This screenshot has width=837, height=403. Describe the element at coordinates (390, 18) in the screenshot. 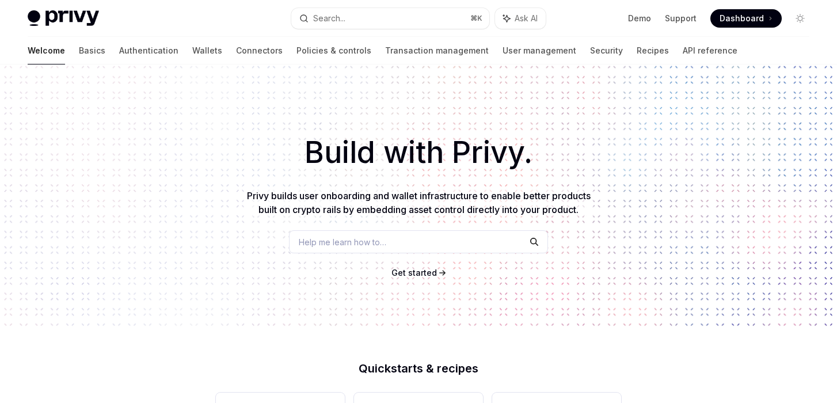

I see `button: Search...⌘K` at that location.